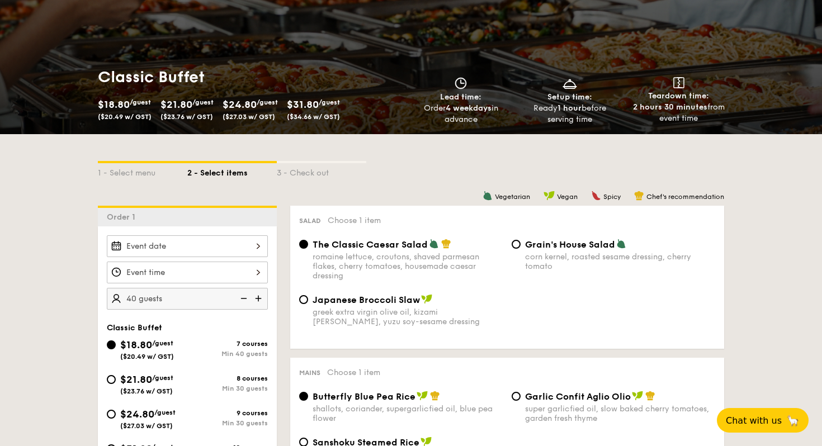 Image resolution: width=822 pixels, height=446 pixels. I want to click on div: corn kernel, roasted sesame dressing, cherry tomato, so click(620, 262).